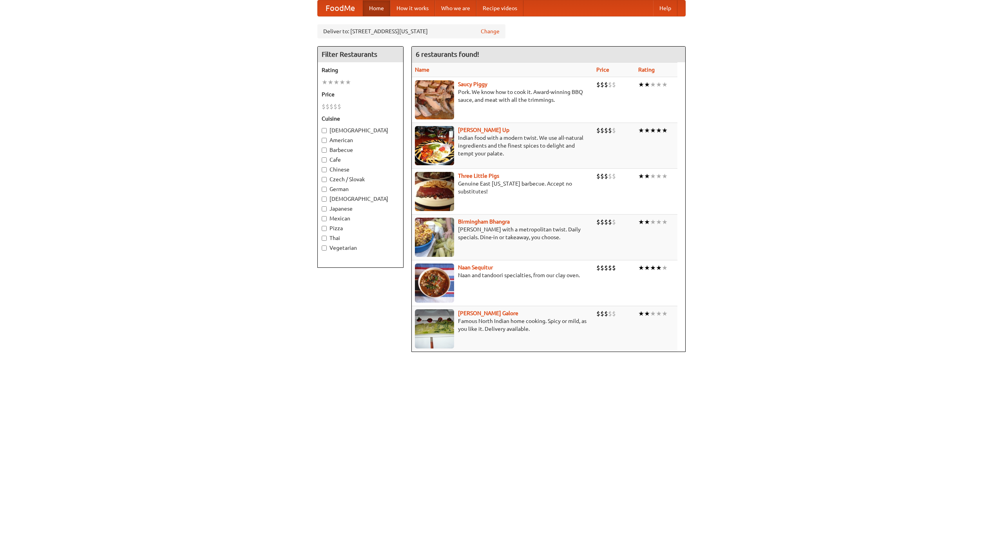 The width and height of the screenshot is (1003, 554). What do you see at coordinates (484, 222) in the screenshot?
I see `b: Birmingham Bhangra` at bounding box center [484, 222].